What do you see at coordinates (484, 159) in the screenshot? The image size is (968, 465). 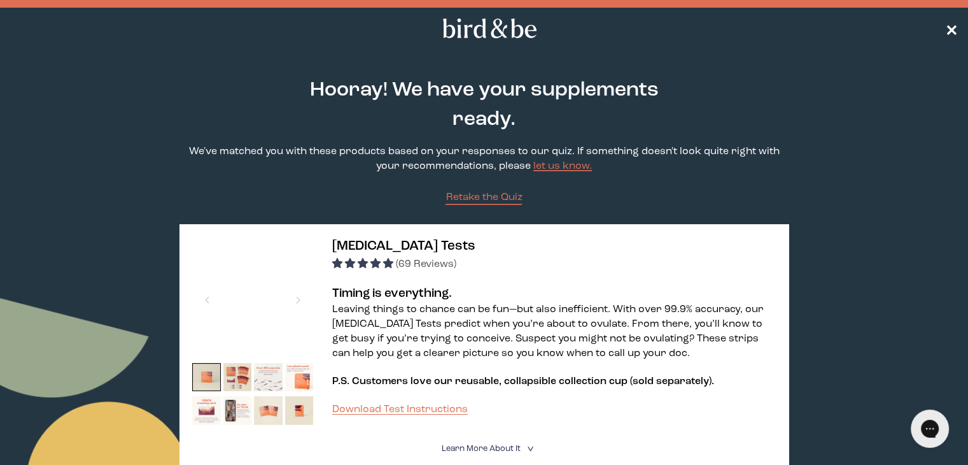 I see `p: We've matched you with these products based on your responses to our quiz. If something doesn't l...` at bounding box center [484, 159].